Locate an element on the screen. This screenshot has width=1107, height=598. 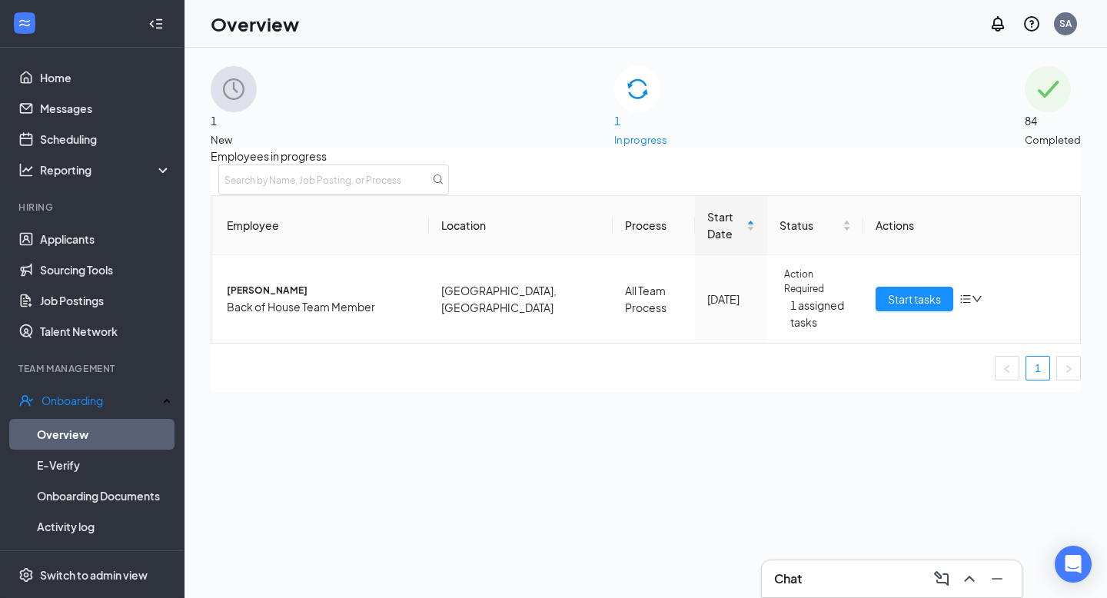
div: Reporting is located at coordinates (106, 170).